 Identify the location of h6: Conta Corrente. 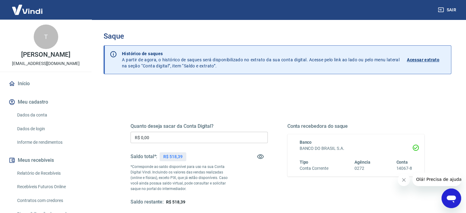
(314, 168).